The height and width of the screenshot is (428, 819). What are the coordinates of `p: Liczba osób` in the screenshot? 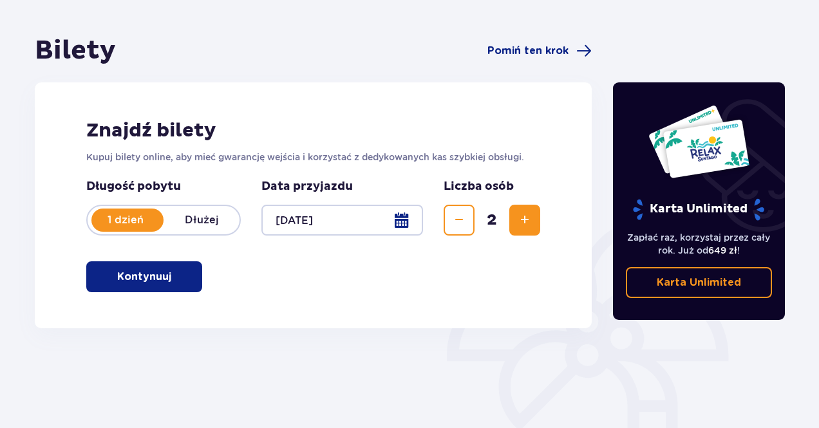 It's located at (478, 187).